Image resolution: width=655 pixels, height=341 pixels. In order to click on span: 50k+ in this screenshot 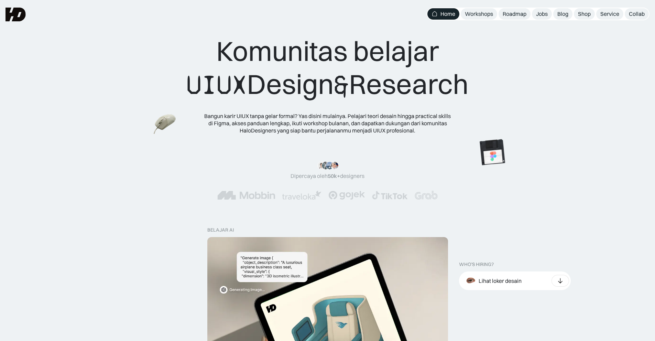, I will do `click(334, 176)`.